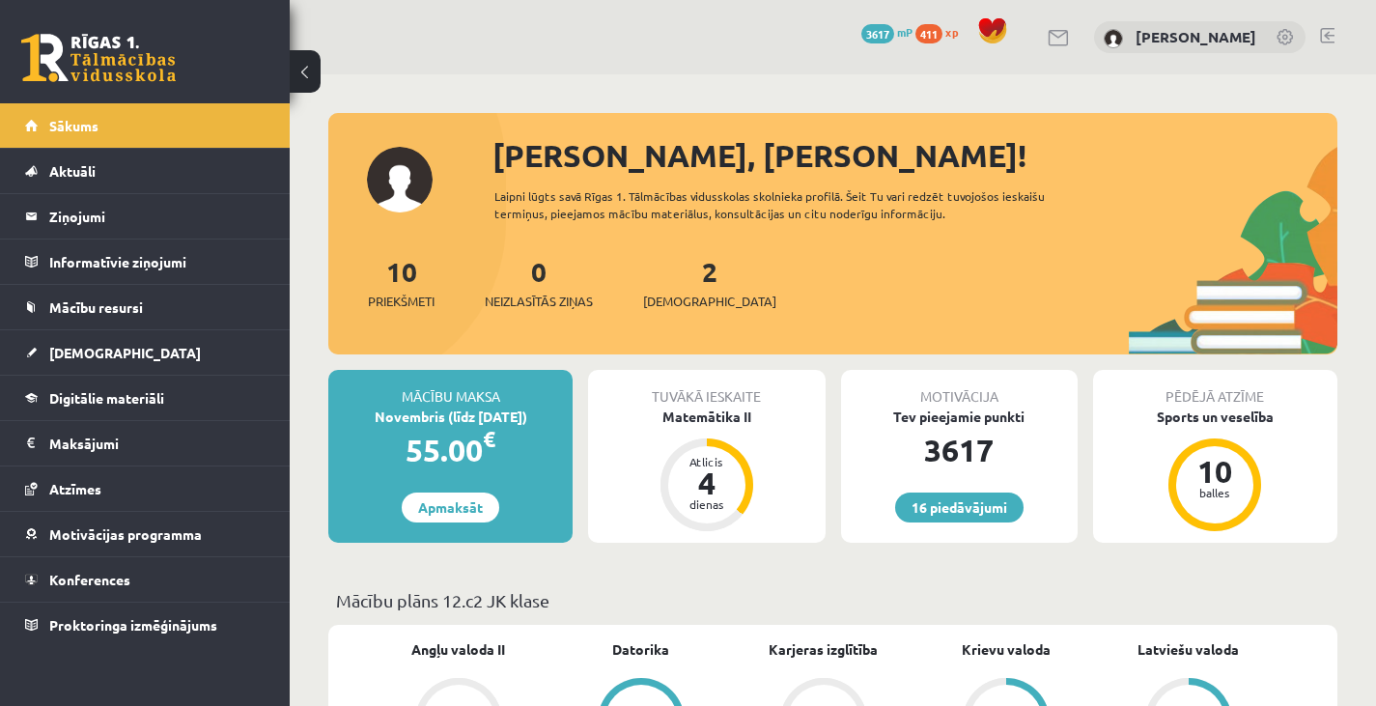 The height and width of the screenshot is (706, 1376). Describe the element at coordinates (157, 443) in the screenshot. I see `legend: Maksājumi` at that location.